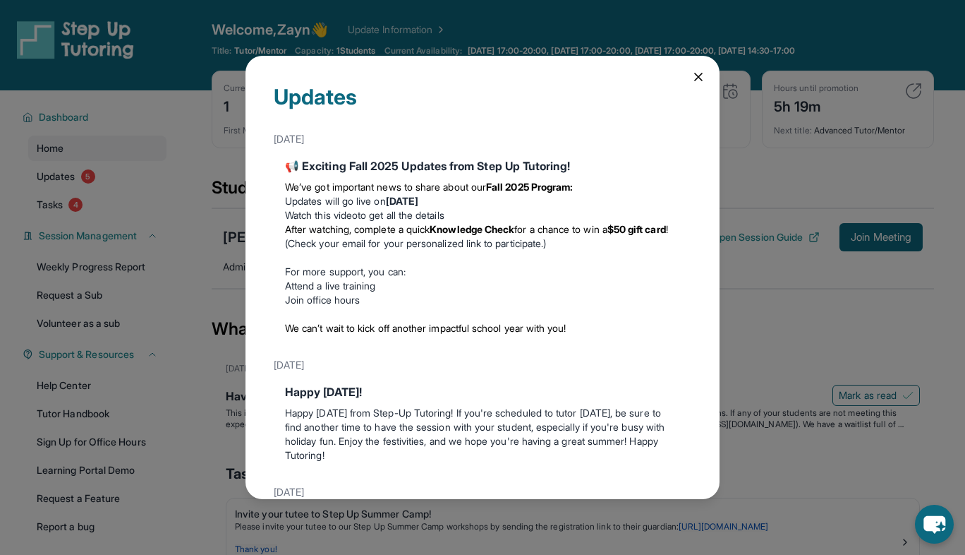 The width and height of the screenshot is (965, 555). Describe the element at coordinates (483, 215) in the screenshot. I see `li: to get all the details` at that location.